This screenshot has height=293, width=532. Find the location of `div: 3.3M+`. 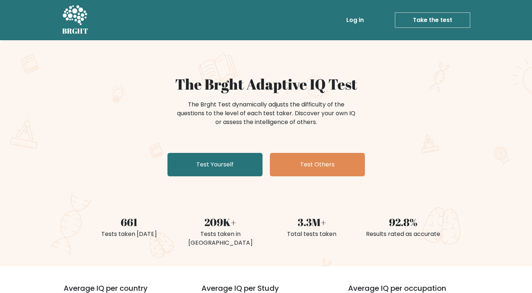

div: 3.3M+ is located at coordinates (312, 222).